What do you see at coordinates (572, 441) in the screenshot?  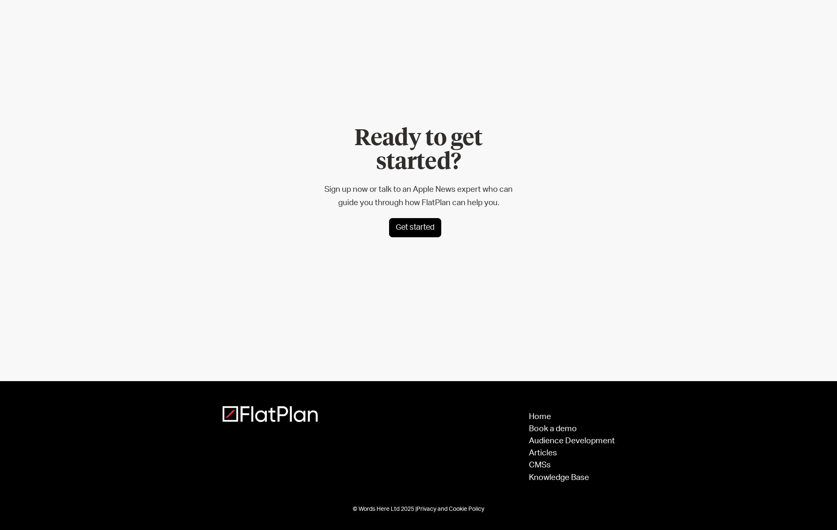 I see `a: Audience Development` at bounding box center [572, 441].